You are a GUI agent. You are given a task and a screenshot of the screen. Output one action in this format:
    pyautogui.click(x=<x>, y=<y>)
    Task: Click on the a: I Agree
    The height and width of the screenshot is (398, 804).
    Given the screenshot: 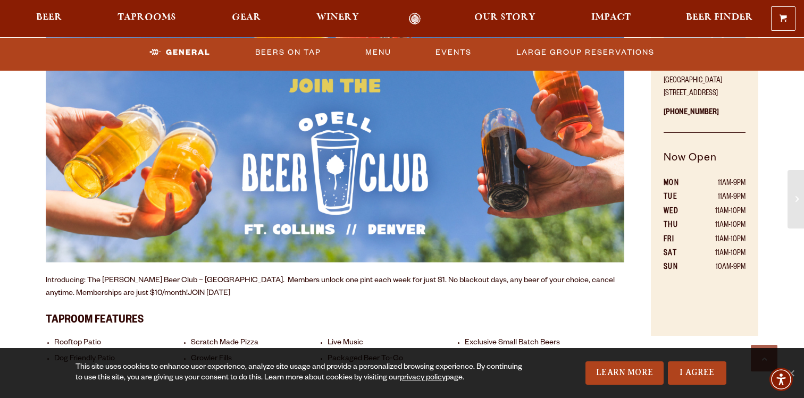 What is the action you would take?
    pyautogui.click(x=698, y=373)
    